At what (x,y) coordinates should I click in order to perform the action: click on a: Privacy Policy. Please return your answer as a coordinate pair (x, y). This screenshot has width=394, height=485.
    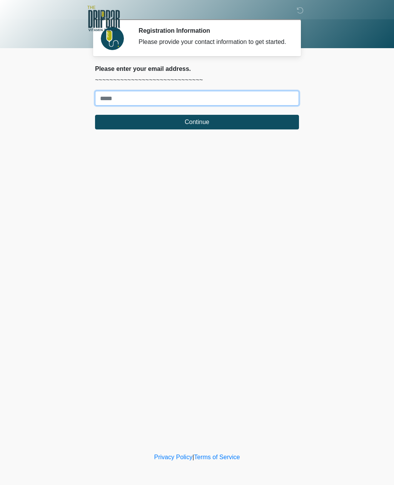
    Looking at the image, I should click on (174, 457).